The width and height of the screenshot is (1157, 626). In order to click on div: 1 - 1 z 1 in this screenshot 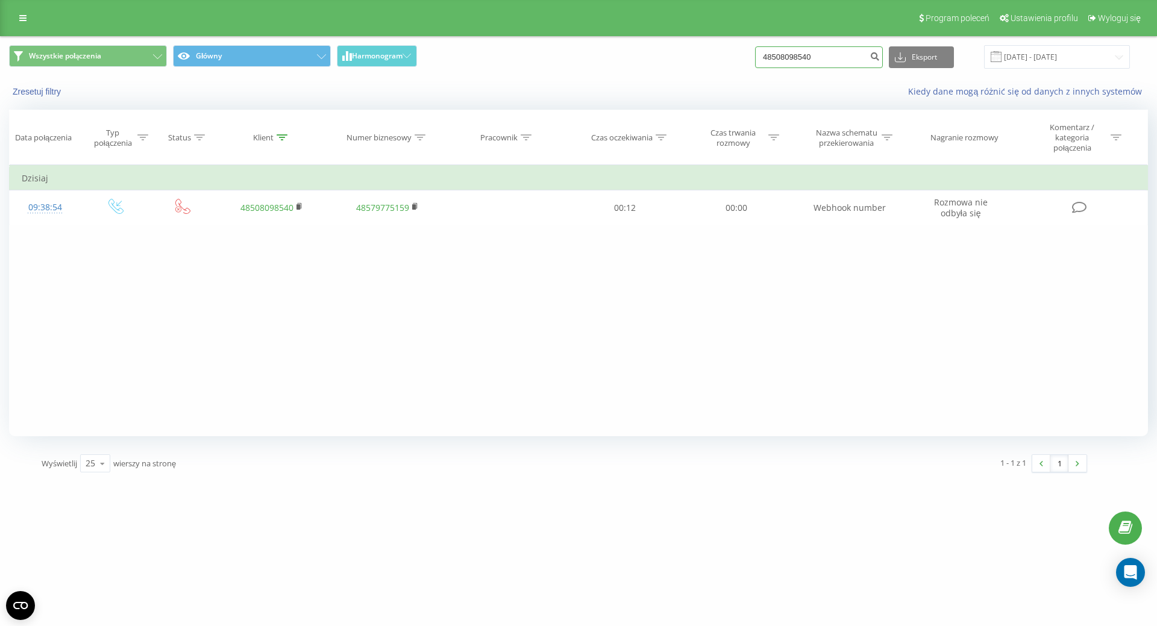, I will do `click(1013, 463)`.